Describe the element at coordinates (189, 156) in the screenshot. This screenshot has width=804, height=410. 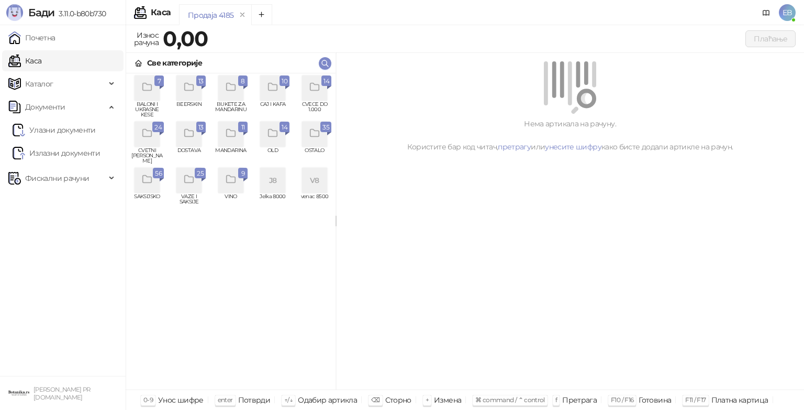
I see `span: DOSTAVA` at that location.